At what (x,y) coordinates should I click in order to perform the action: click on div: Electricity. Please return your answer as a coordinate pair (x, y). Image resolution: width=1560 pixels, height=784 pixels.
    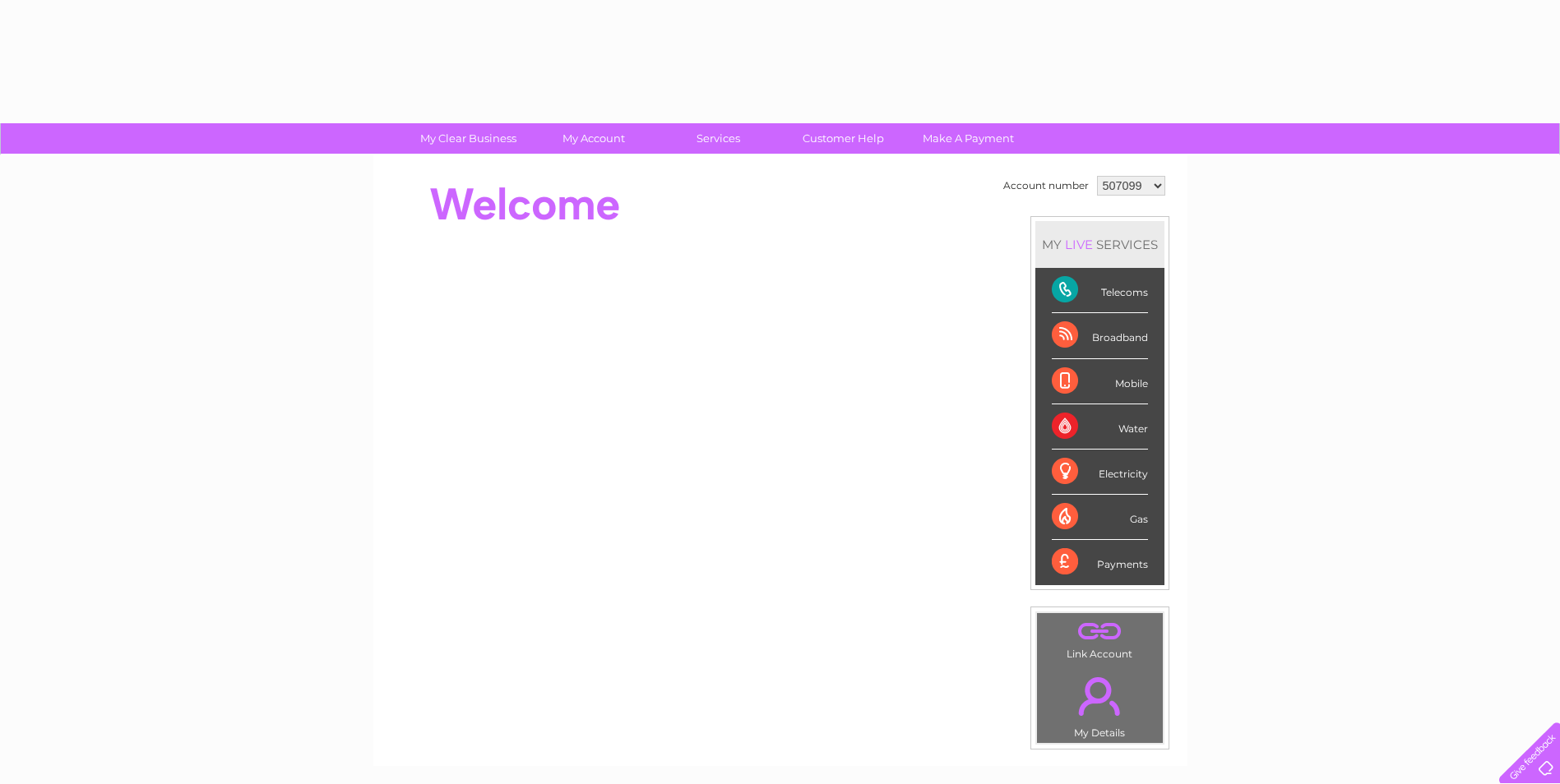
    Looking at the image, I should click on (1099, 471).